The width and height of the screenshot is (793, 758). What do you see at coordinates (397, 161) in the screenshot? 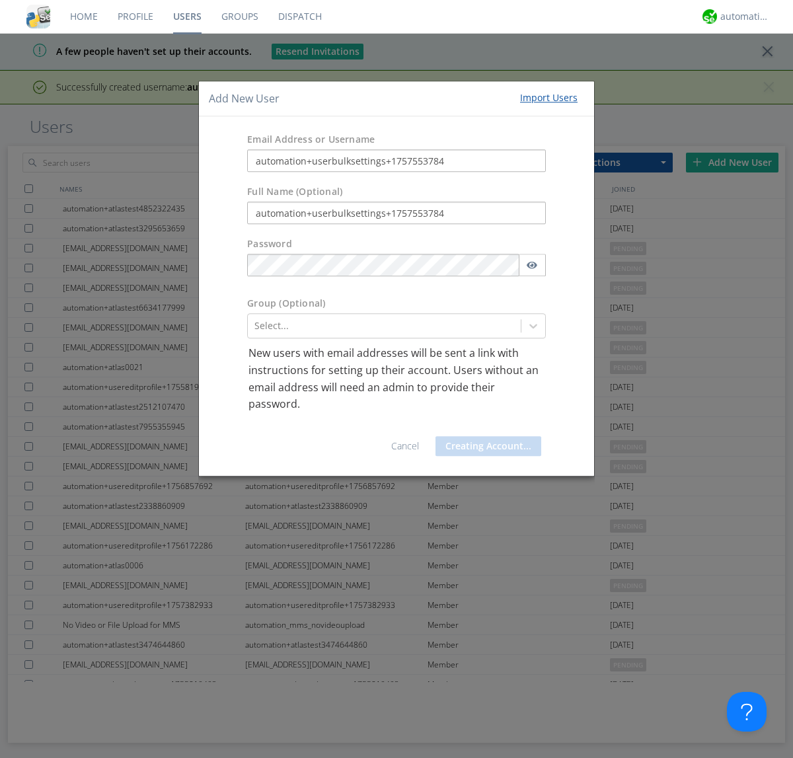
I see `input: e.g. email@address.com, Housekeeping1` at bounding box center [397, 161].